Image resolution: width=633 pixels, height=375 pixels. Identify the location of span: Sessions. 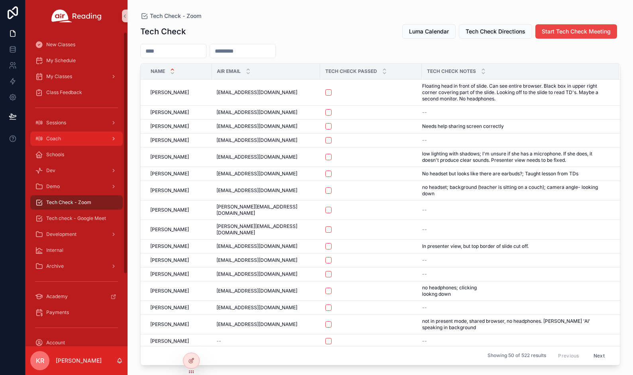
(56, 123).